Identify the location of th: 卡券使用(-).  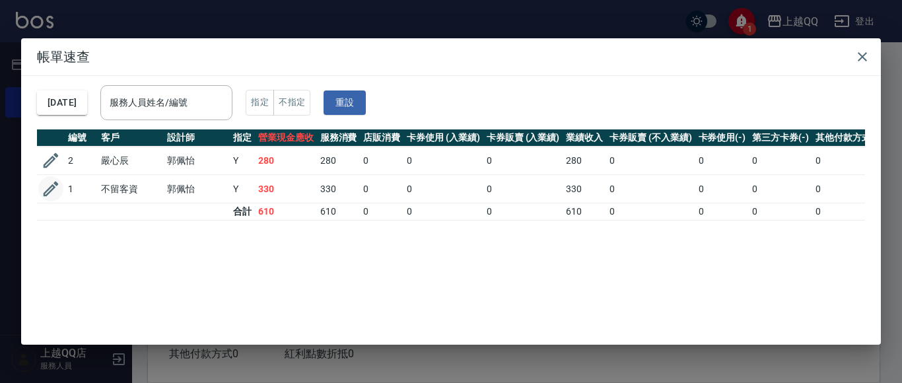
(722, 138).